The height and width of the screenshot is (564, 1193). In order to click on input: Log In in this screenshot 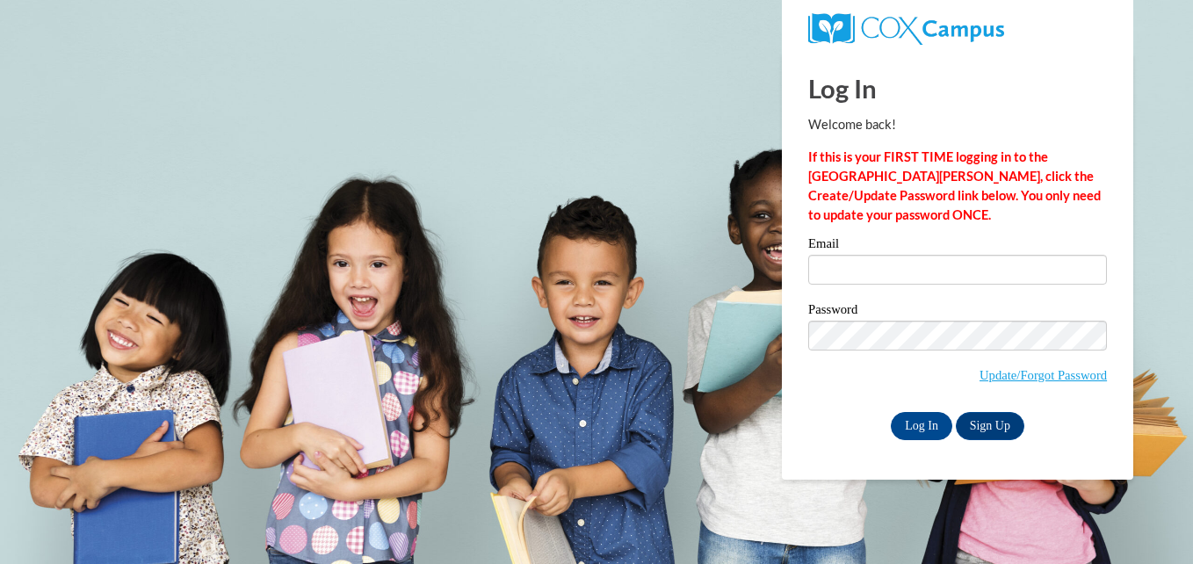, I will do `click(922, 426)`.